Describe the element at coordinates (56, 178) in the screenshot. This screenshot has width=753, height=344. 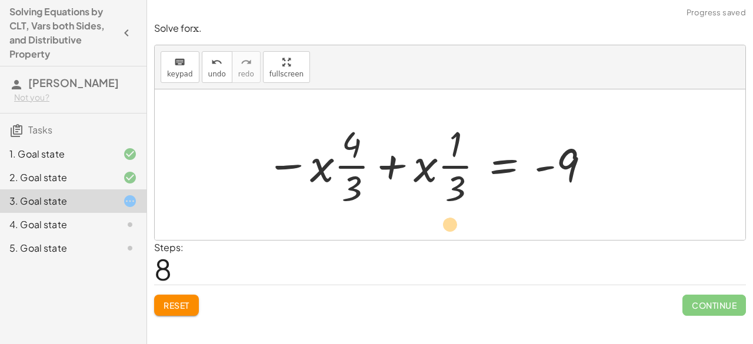
I see `div: 2. Goal state` at that location.